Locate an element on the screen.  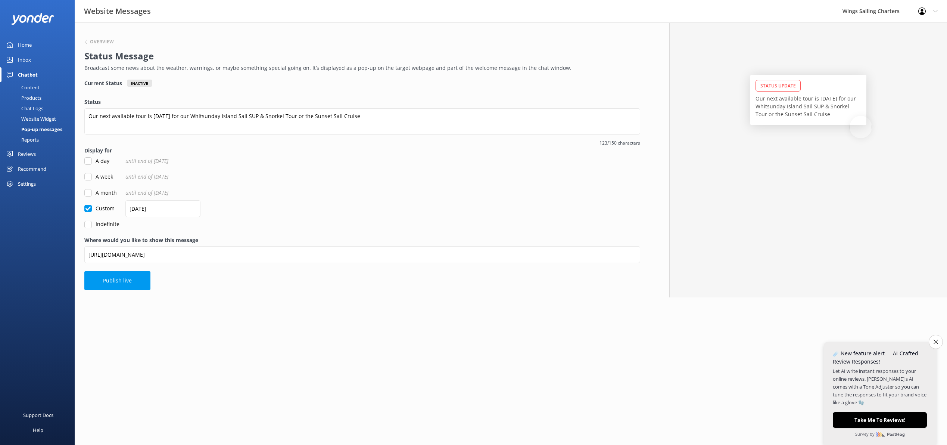
div: Recommend is located at coordinates (32, 169).